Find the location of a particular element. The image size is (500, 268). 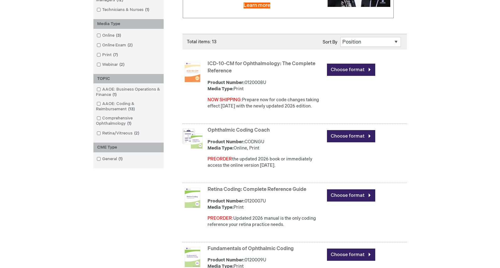

span: 13 is located at coordinates (131, 109).